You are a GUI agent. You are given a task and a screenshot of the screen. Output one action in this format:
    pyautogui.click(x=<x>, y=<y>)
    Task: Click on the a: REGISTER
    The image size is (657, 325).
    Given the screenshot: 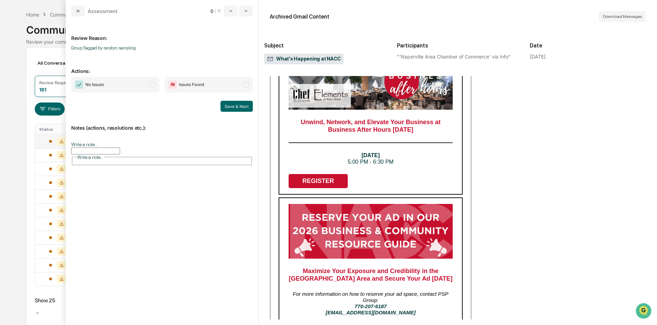 What is the action you would take?
    pyautogui.click(x=318, y=181)
    